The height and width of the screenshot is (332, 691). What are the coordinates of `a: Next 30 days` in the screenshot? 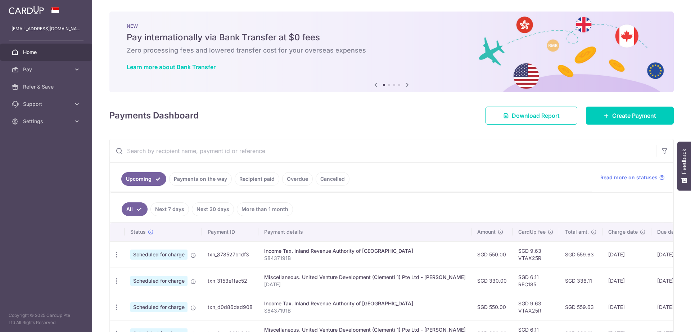 It's located at (213, 209).